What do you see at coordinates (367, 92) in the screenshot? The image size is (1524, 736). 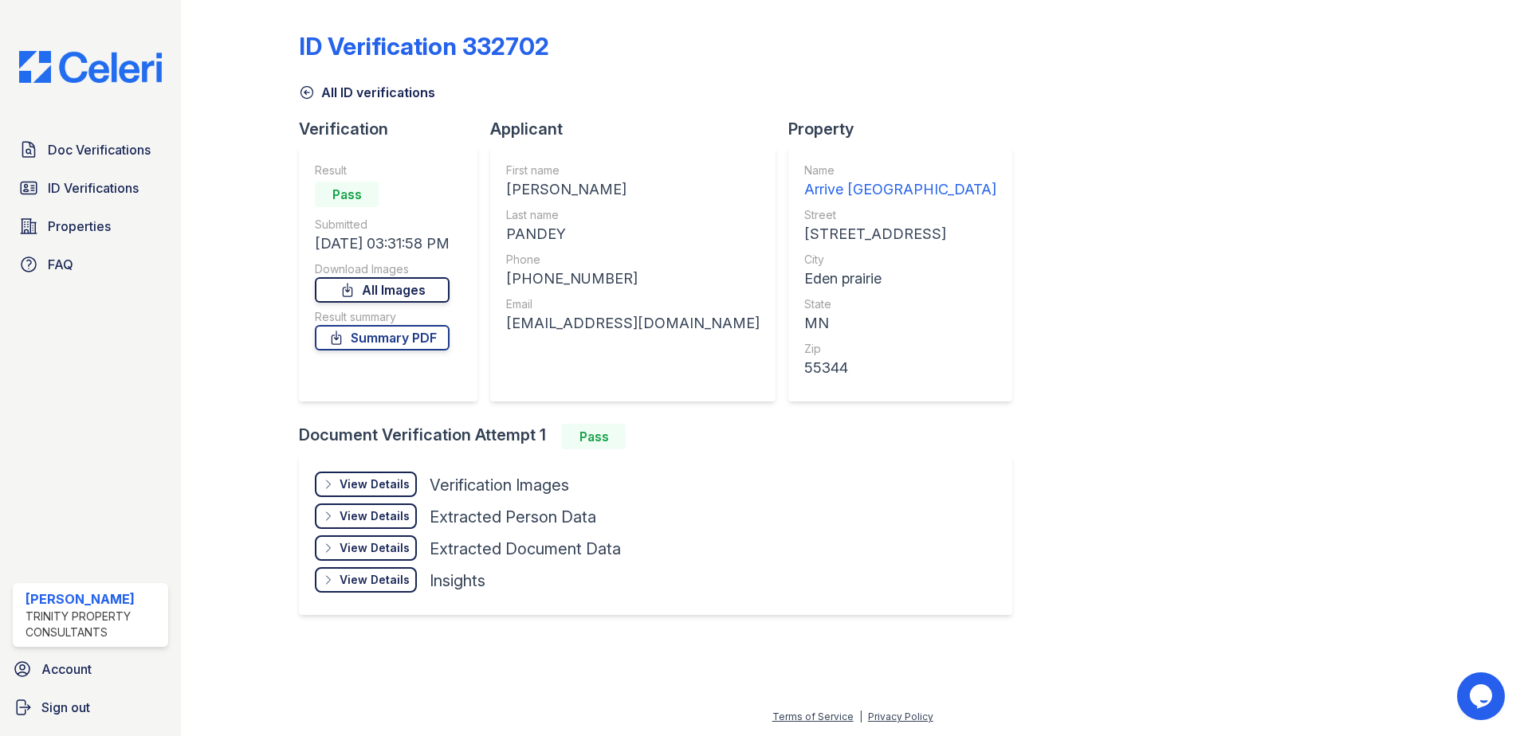 I see `a: All ID verifications` at bounding box center [367, 92].